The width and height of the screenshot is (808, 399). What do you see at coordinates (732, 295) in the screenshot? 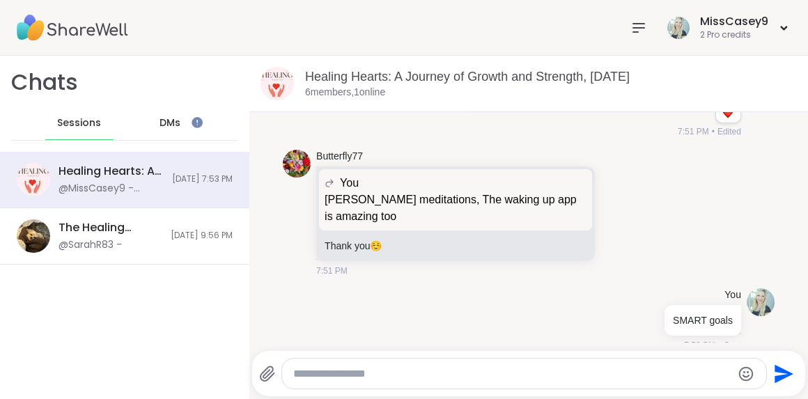
I see `h4: You` at bounding box center [732, 295].